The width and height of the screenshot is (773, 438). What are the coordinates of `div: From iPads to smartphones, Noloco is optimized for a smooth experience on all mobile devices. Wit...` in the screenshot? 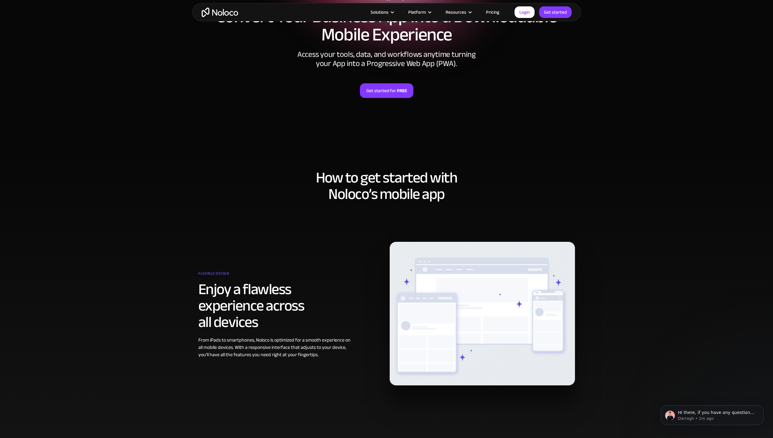 It's located at (275, 347).